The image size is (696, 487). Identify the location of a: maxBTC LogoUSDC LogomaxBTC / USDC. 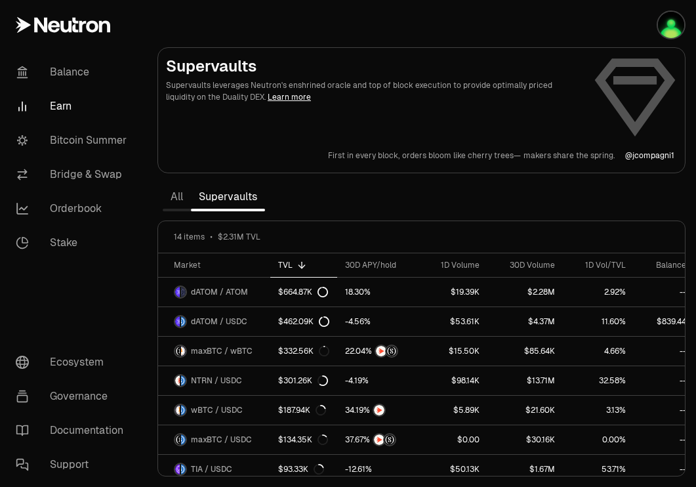
(214, 440).